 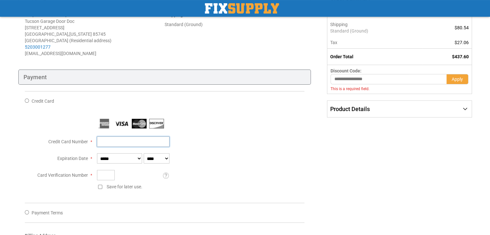 What do you see at coordinates (242, 8) in the screenshot?
I see `img: Fix Industrial Supply` at bounding box center [242, 8].